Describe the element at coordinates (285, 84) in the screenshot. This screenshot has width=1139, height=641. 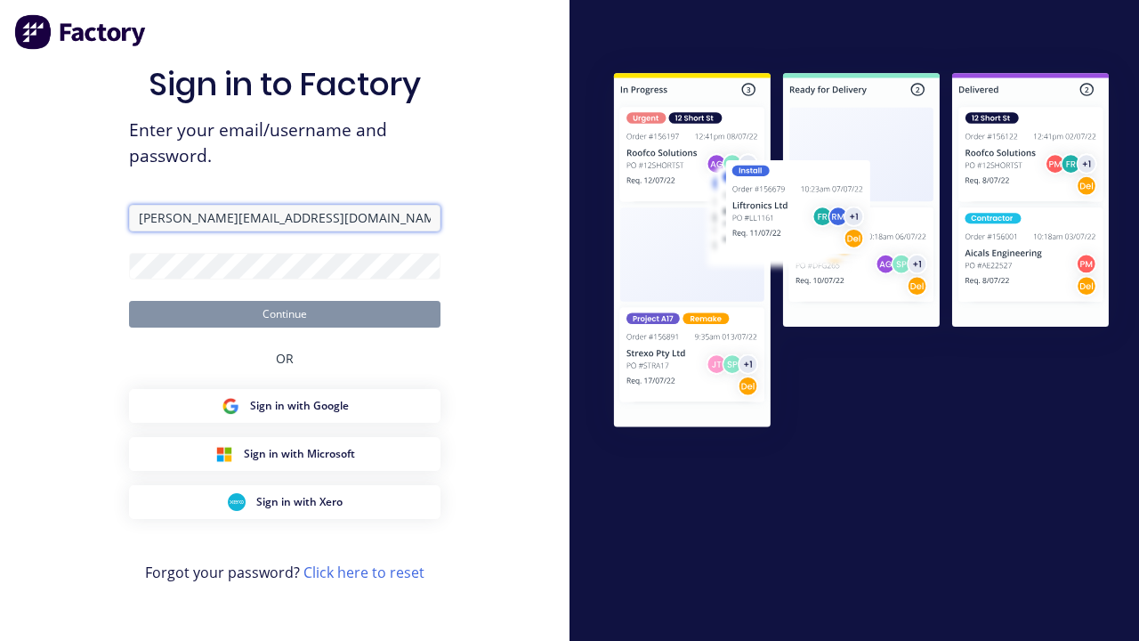
I see `h1: Sign in to Factory` at that location.